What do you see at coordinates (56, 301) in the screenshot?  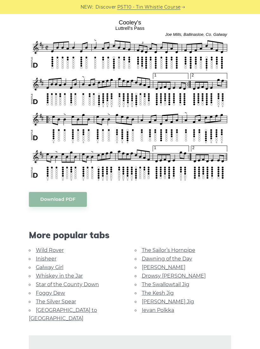 I see `a: The Silver Spear` at bounding box center [56, 301].